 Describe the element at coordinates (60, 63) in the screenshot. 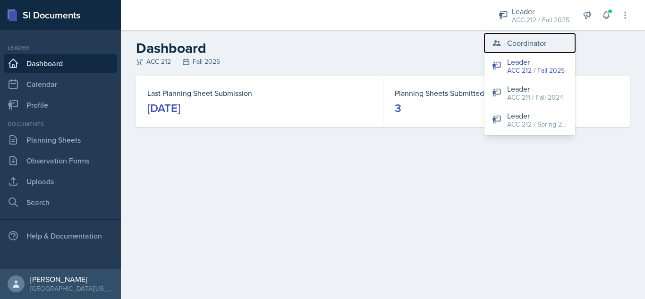

I see `a: Dashboard` at that location.